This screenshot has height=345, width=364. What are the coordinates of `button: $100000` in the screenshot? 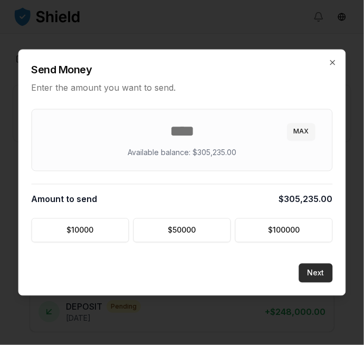 It's located at (284, 230).